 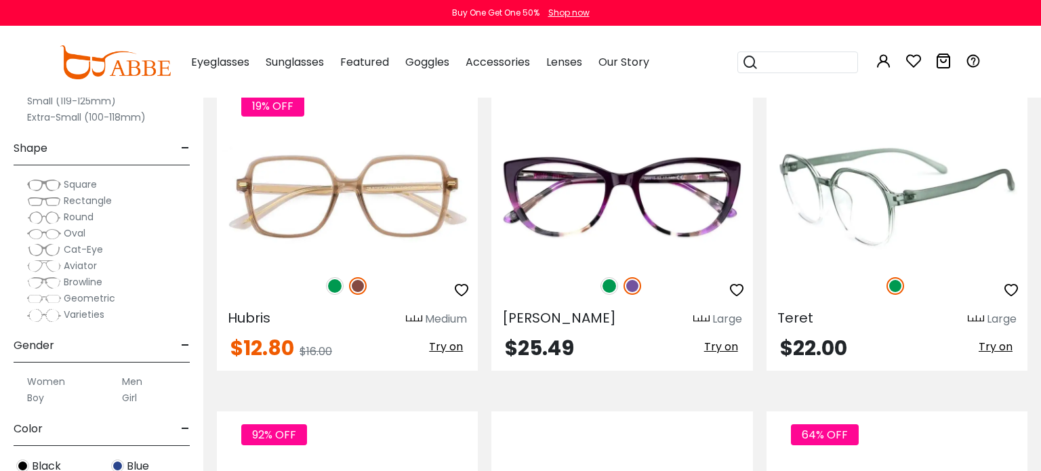 I want to click on img: Green Teret - TR ,Universal Bridge Fit, so click(x=897, y=197).